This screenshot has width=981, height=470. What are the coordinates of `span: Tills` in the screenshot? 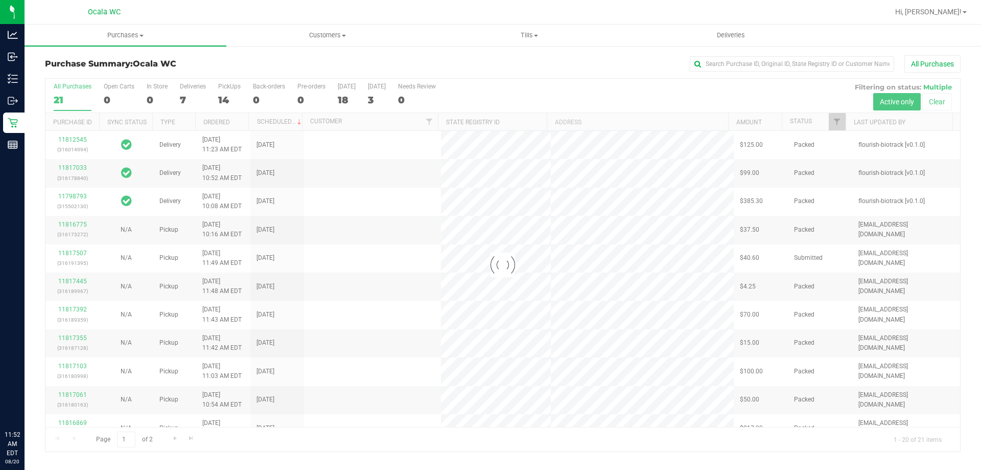 It's located at (529, 35).